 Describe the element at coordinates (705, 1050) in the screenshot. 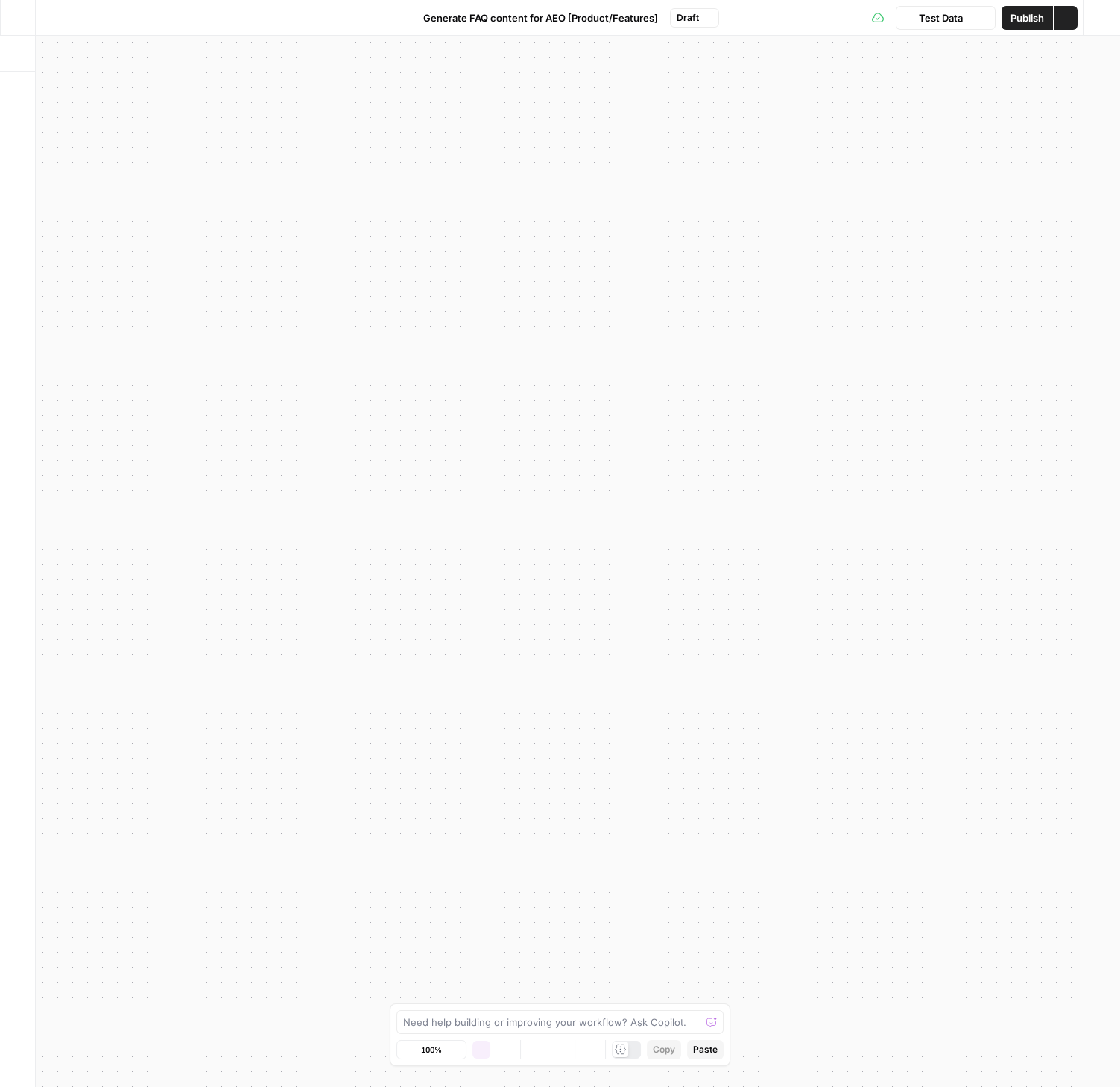

I see `button: Paste` at that location.